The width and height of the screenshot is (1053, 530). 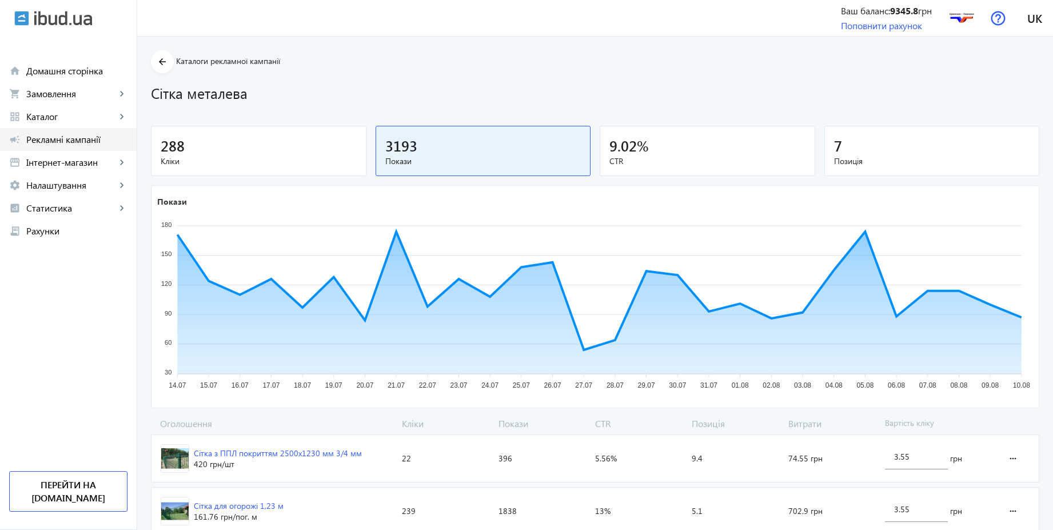 What do you see at coordinates (928, 386) in the screenshot?
I see `tspan: 07.08` at bounding box center [928, 386].